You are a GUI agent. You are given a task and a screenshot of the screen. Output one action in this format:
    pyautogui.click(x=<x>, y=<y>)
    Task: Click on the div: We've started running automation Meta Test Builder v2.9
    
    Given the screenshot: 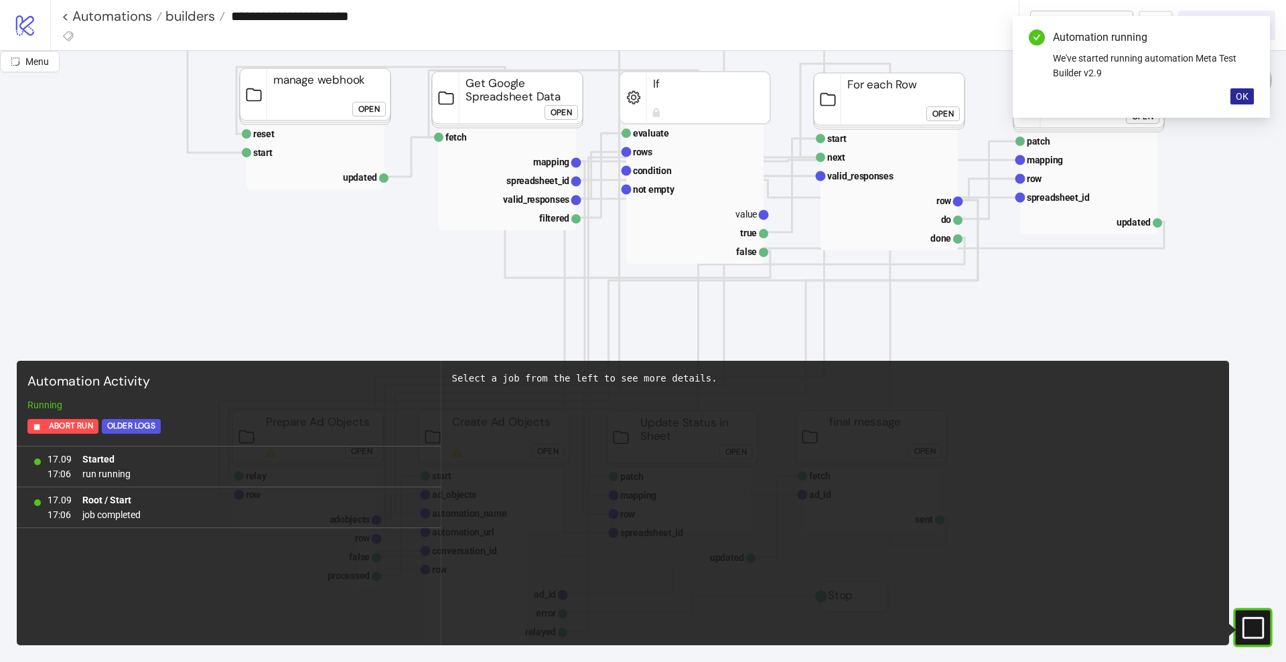 What is the action you would take?
    pyautogui.click(x=1153, y=66)
    